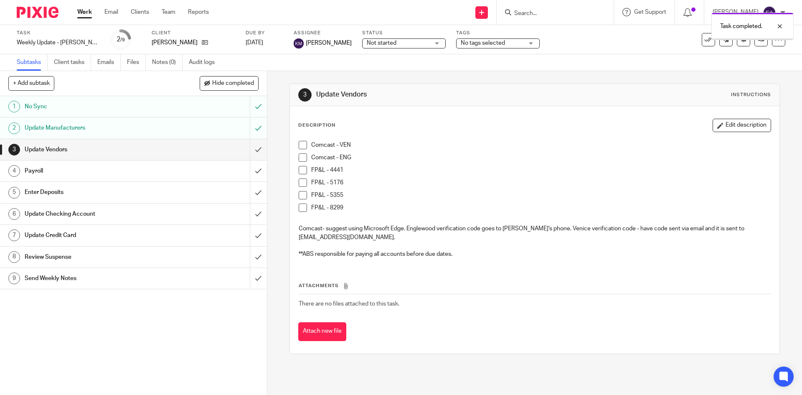  What do you see at coordinates (14, 192) in the screenshot?
I see `div: 5` at bounding box center [14, 192].